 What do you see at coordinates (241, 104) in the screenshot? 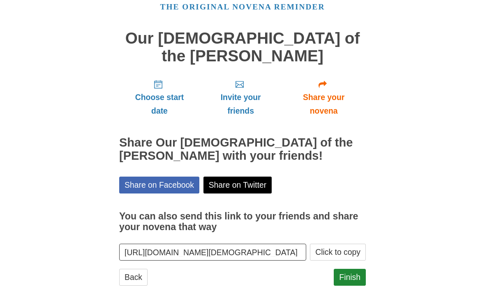
I see `span: Invite your friends` at bounding box center [241, 104].